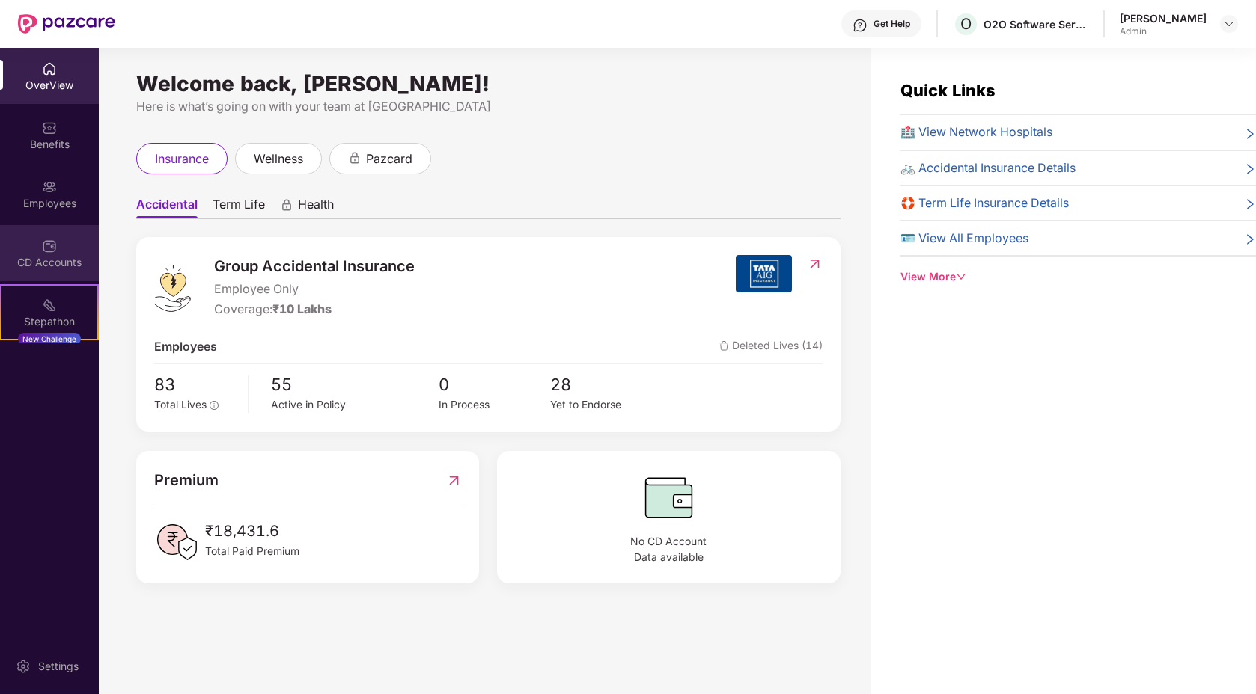  I want to click on span: Deleted Lives (14), so click(771, 346).